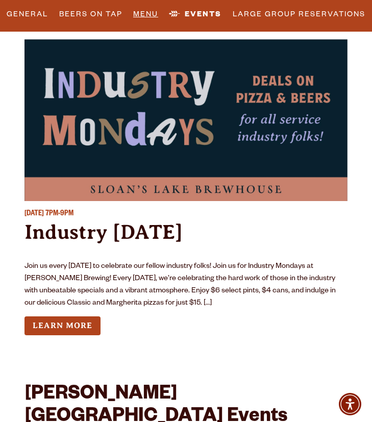  I want to click on a: Events, so click(195, 14).